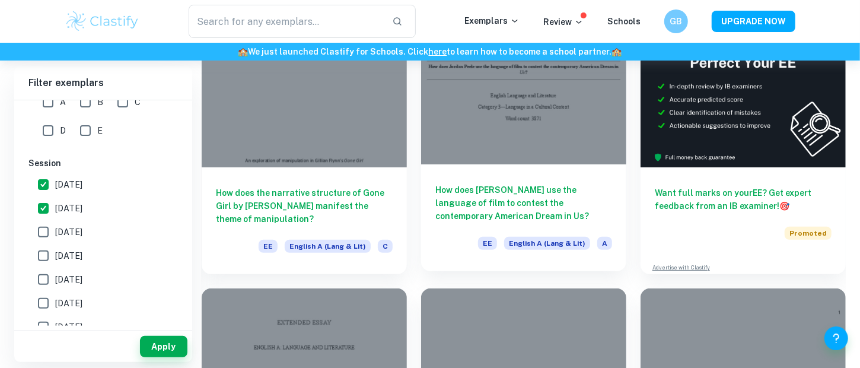  What do you see at coordinates (680, 267) in the screenshot?
I see `a: Advertise with Clastify` at bounding box center [680, 267].